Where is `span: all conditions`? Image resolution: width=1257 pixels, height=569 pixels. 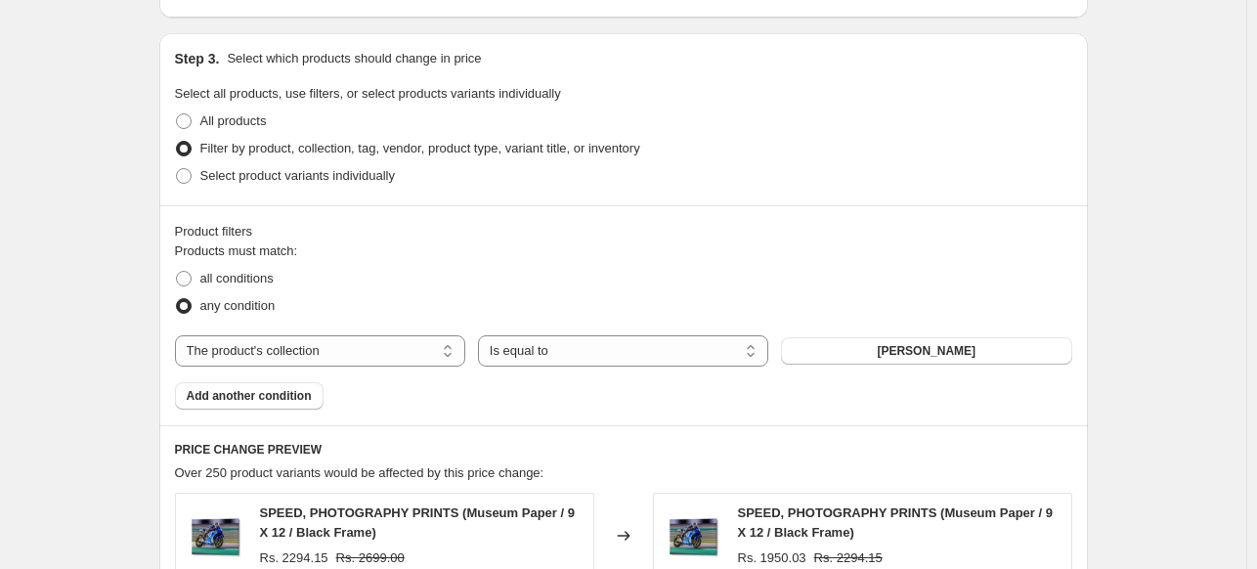 span: all conditions is located at coordinates (237, 278).